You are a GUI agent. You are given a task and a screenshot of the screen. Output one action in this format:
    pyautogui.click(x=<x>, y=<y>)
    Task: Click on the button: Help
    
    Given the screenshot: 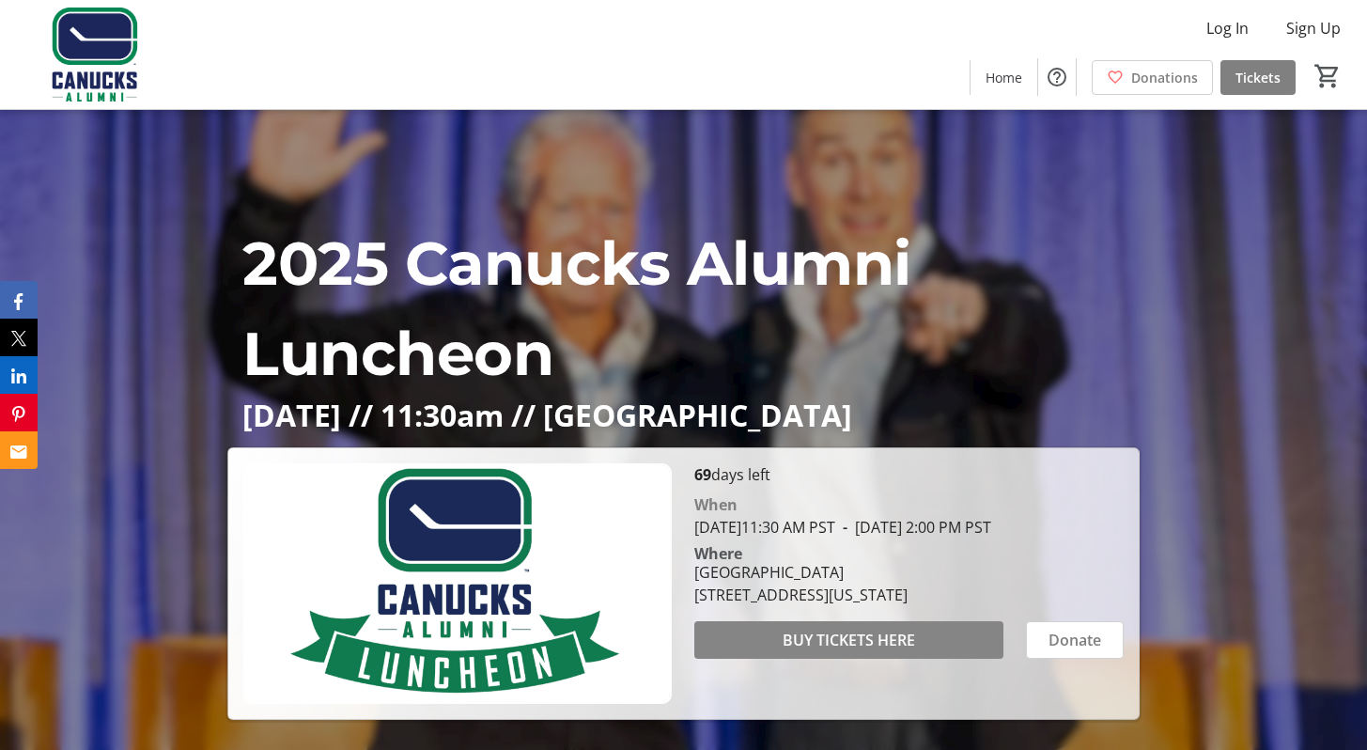 What is the action you would take?
    pyautogui.click(x=1057, y=77)
    